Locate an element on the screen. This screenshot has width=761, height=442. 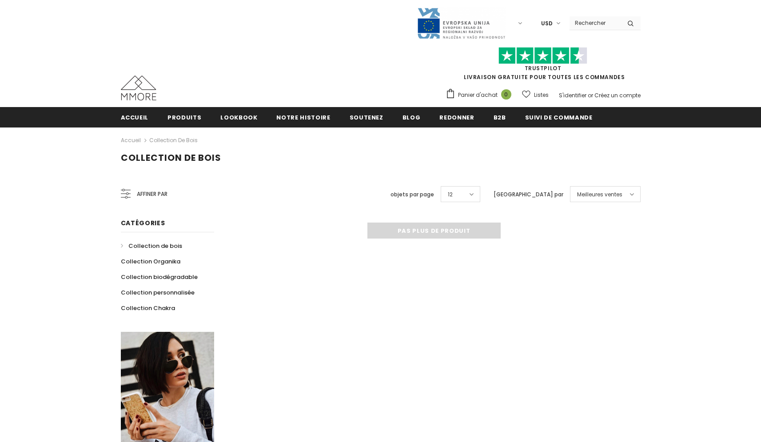
span: Collection Organika is located at coordinates (151, 261).